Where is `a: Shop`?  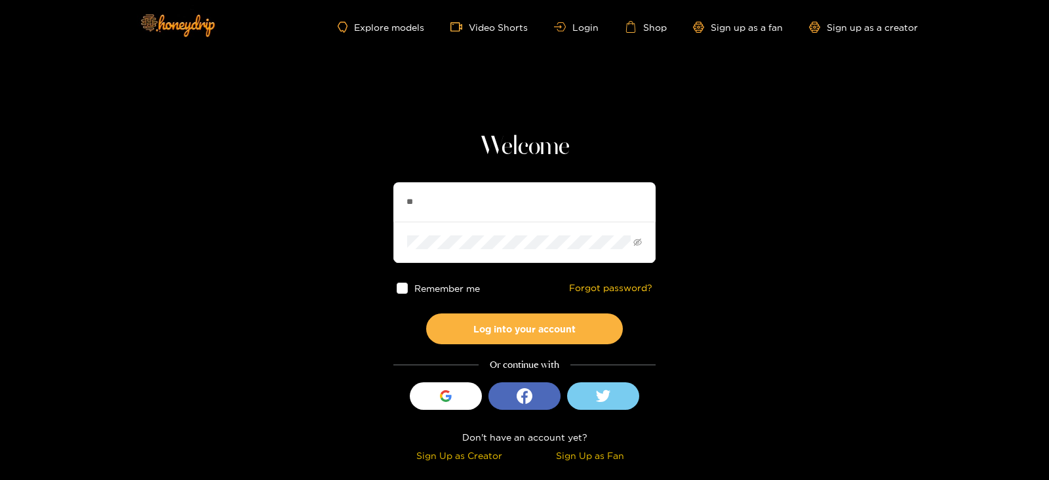 a: Shop is located at coordinates (646, 27).